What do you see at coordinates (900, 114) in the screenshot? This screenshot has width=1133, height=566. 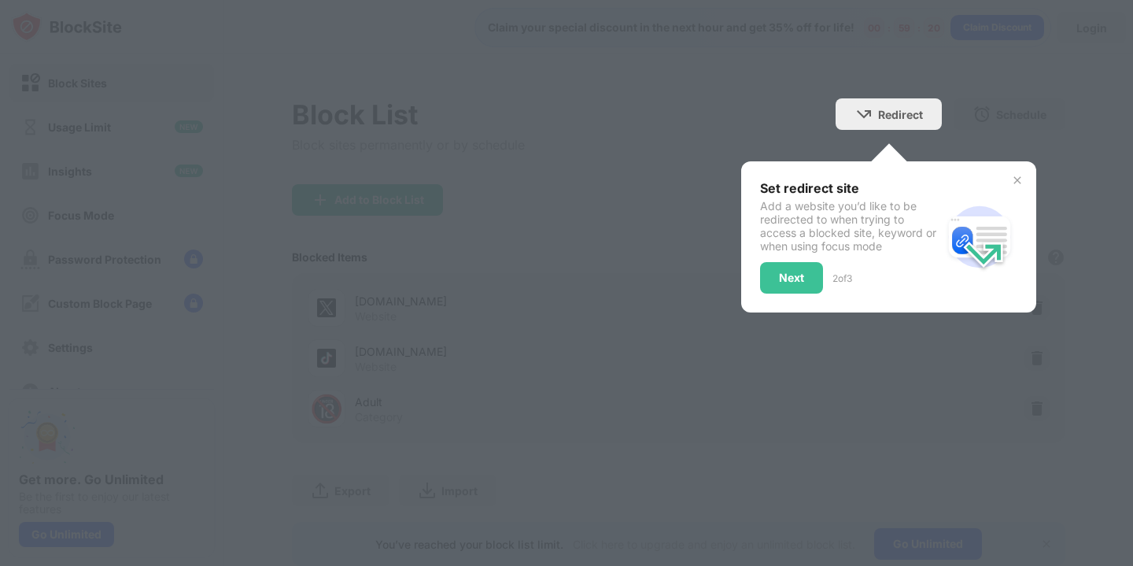 I see `div: Redirect` at bounding box center [900, 114].